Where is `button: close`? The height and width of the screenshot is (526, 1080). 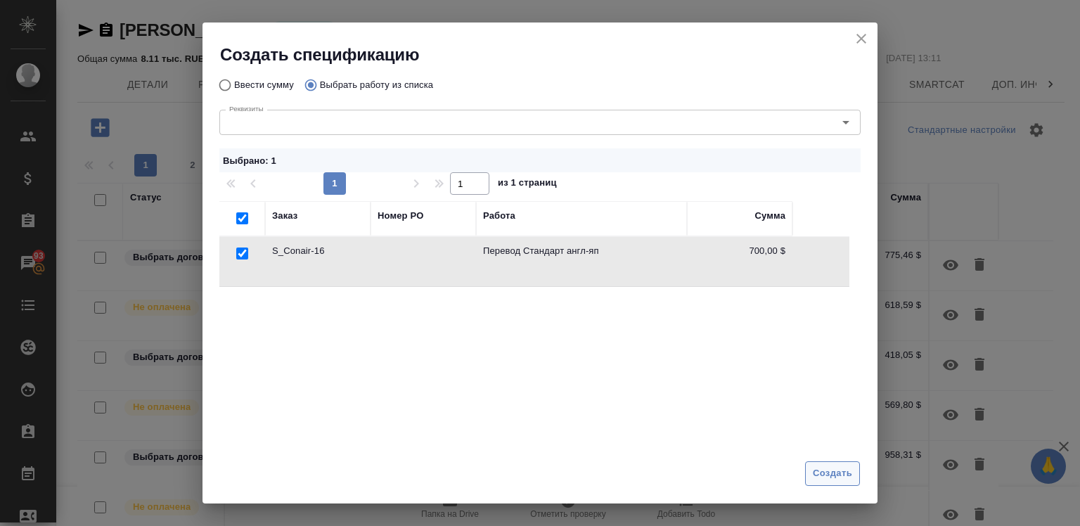 button: close is located at coordinates (862, 39).